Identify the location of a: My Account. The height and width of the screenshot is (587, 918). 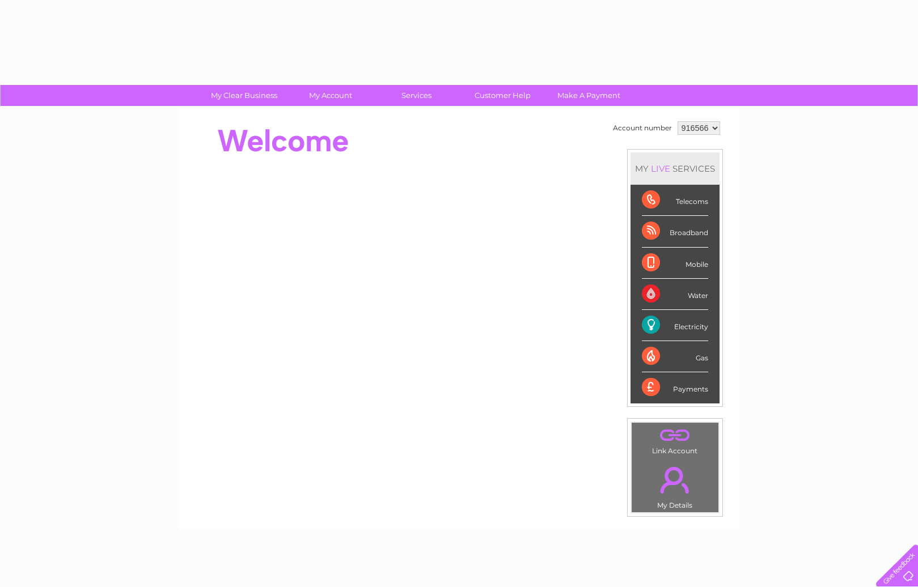
(330, 95).